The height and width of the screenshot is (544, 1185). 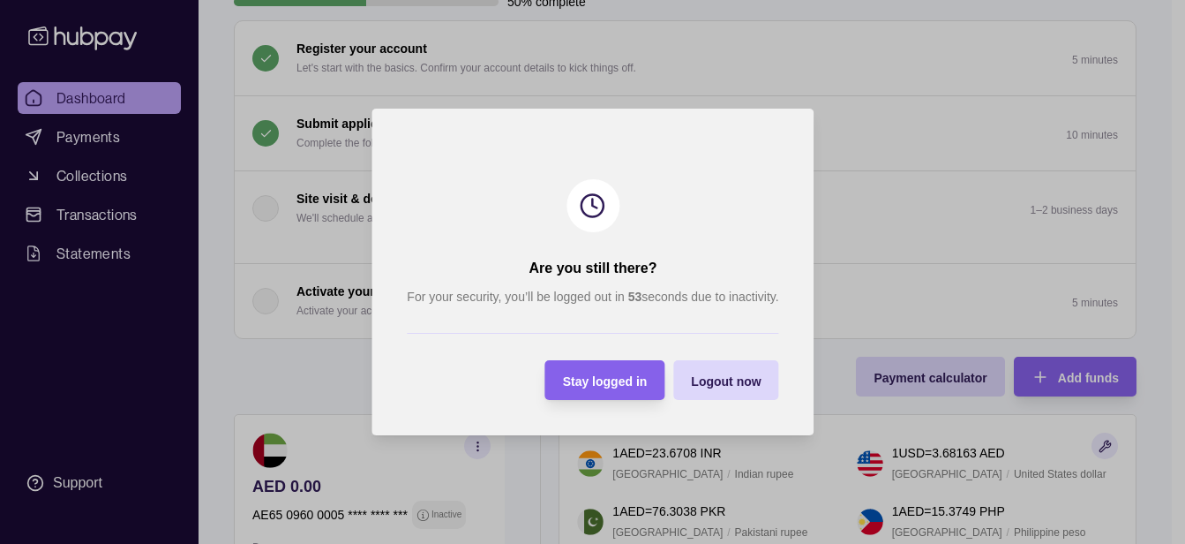 I want to click on h2: Are you still there?, so click(x=592, y=268).